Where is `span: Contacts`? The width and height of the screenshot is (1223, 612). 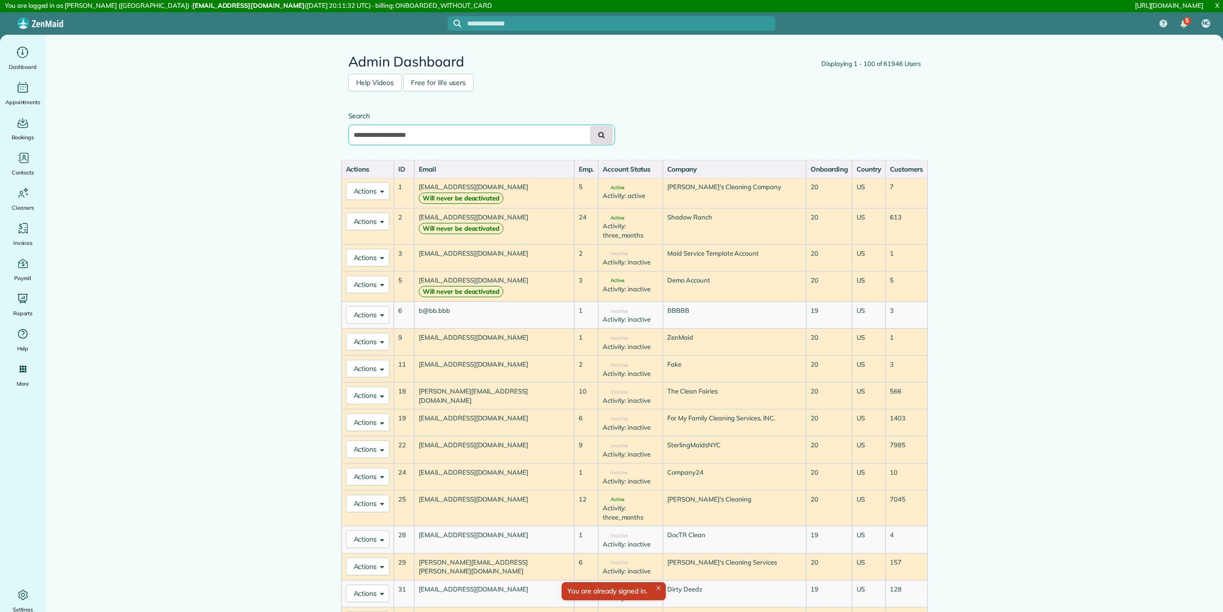
span: Contacts is located at coordinates (22, 173).